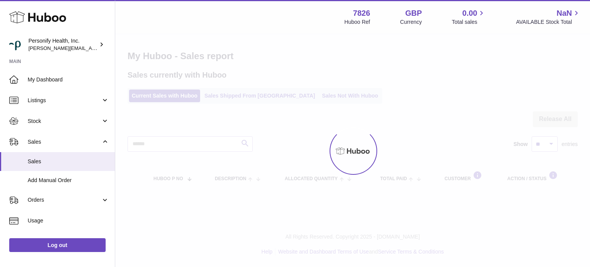  I want to click on strong: GBP, so click(414, 13).